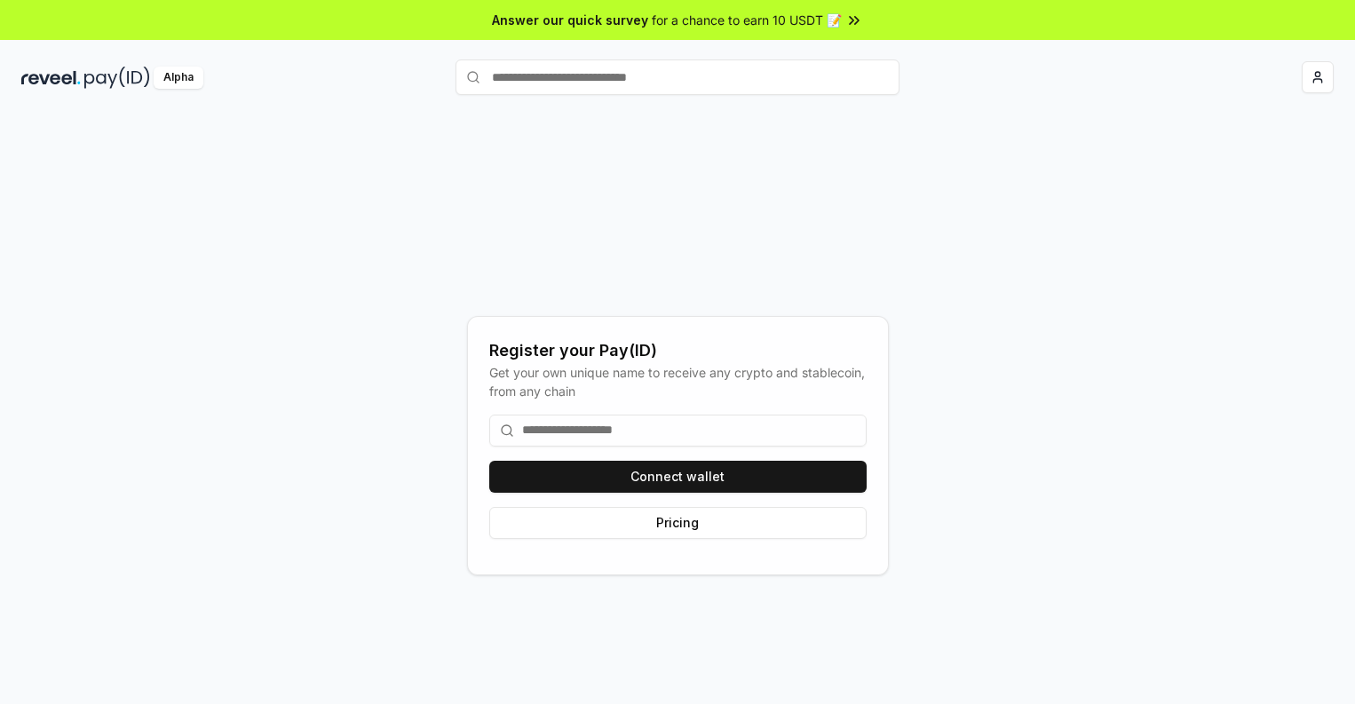  Describe the element at coordinates (570, 20) in the screenshot. I see `span: Answer our quick survey` at that location.